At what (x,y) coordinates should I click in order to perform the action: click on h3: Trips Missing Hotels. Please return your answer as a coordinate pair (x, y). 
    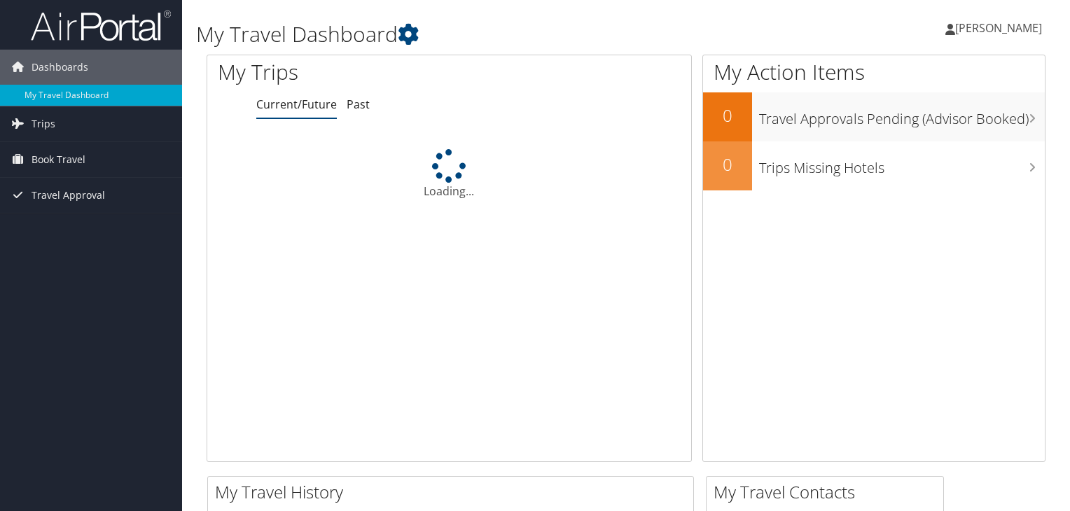
    Looking at the image, I should click on (902, 165).